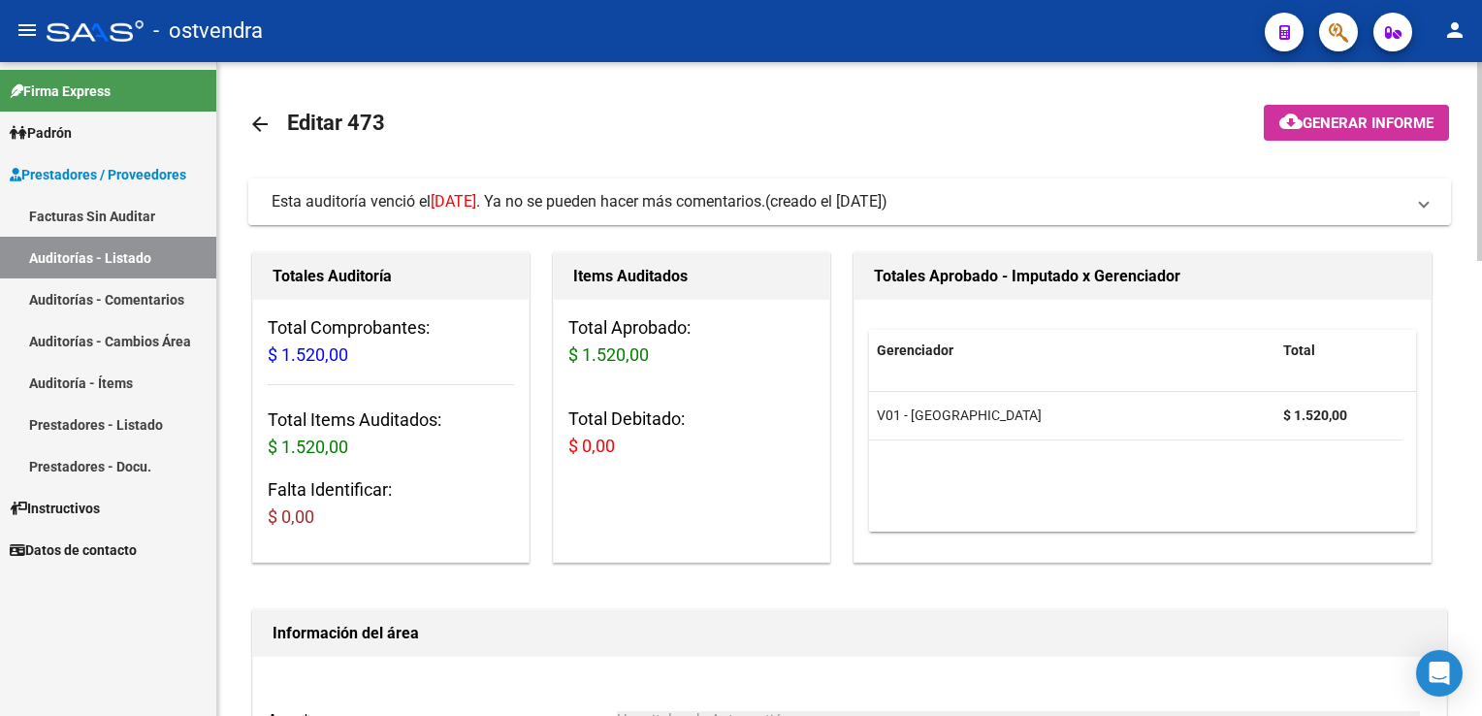 The image size is (1482, 716). Describe the element at coordinates (1339, 350) in the screenshot. I see `datatable-header-cell: Total` at that location.